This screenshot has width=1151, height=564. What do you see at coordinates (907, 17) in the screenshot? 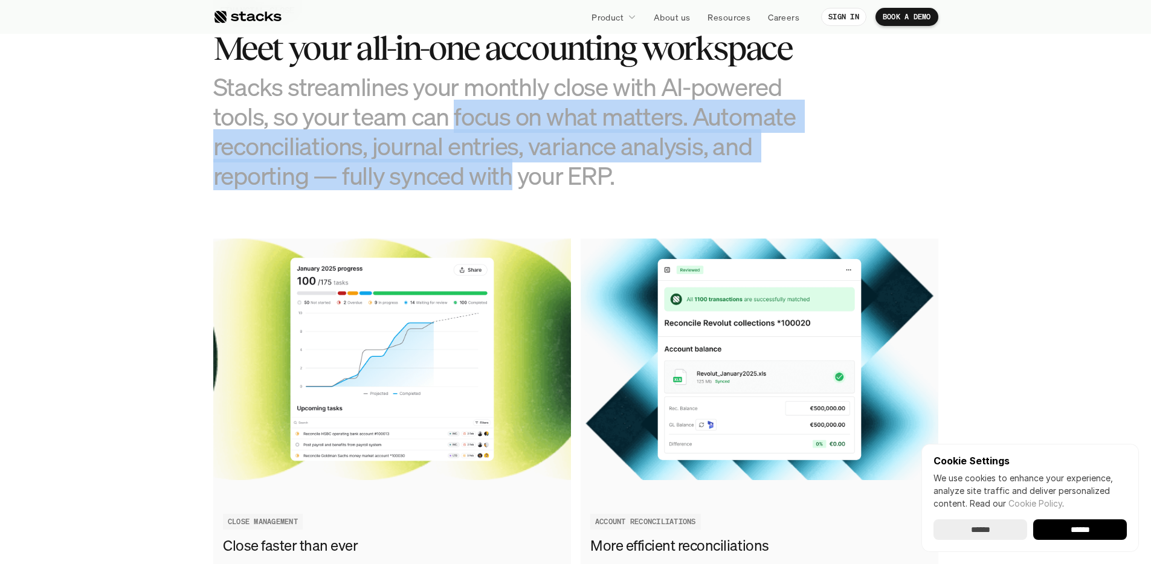
I see `a: BOOK A DEMO` at bounding box center [907, 17].